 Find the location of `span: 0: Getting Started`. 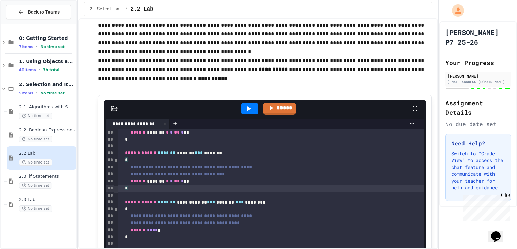

span: 0: Getting Started is located at coordinates (47, 38).